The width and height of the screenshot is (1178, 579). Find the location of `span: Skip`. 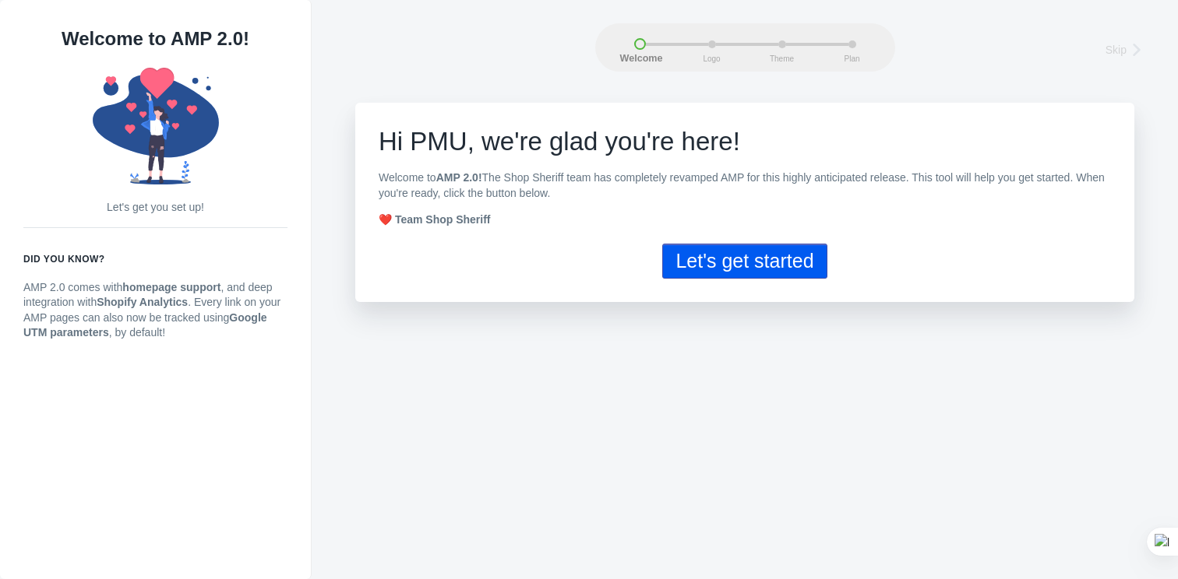

span: Skip is located at coordinates (1115, 50).